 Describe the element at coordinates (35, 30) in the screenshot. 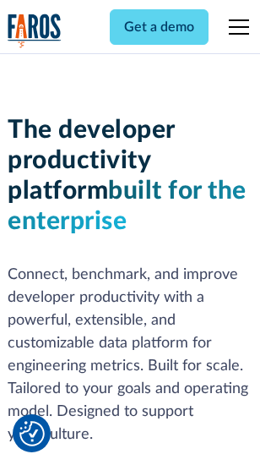

I see `a: home` at that location.